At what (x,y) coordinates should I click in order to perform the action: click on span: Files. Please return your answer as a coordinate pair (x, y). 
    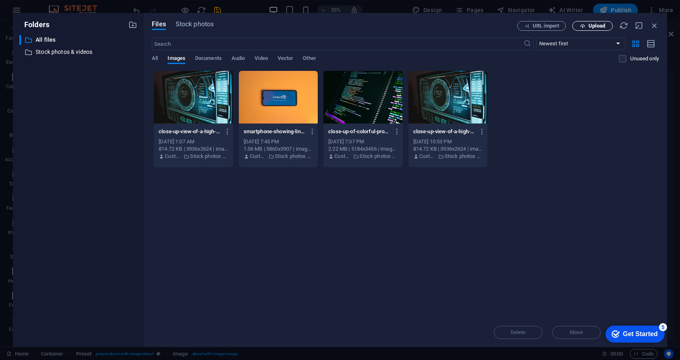
    Looking at the image, I should click on (159, 24).